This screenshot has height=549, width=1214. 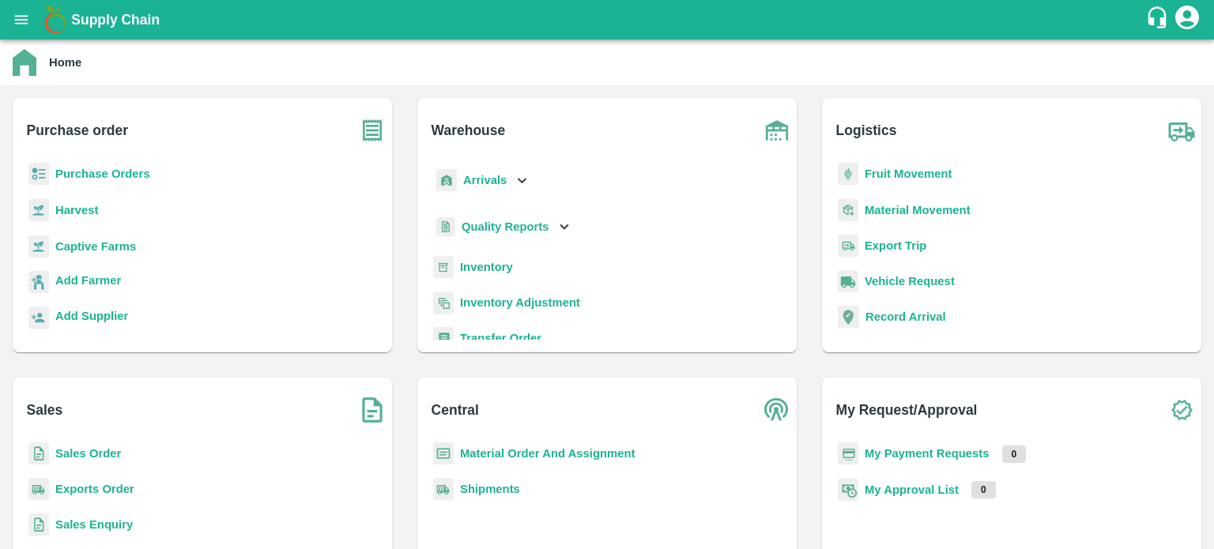 I want to click on b: Harvest, so click(x=77, y=210).